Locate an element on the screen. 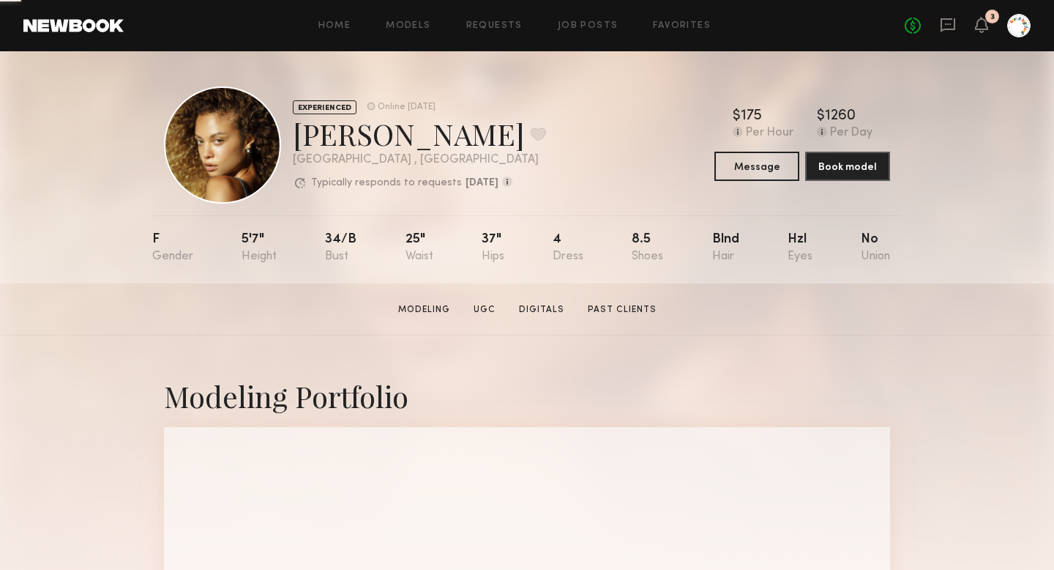 This screenshot has height=570, width=1054. div: Per Hour is located at coordinates (769, 133).